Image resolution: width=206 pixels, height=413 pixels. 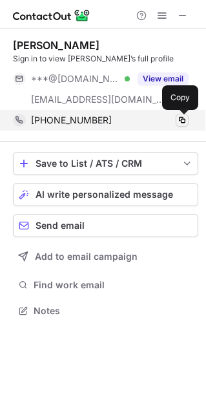 I want to click on img: ContactOut v5.3.10, so click(x=52, y=16).